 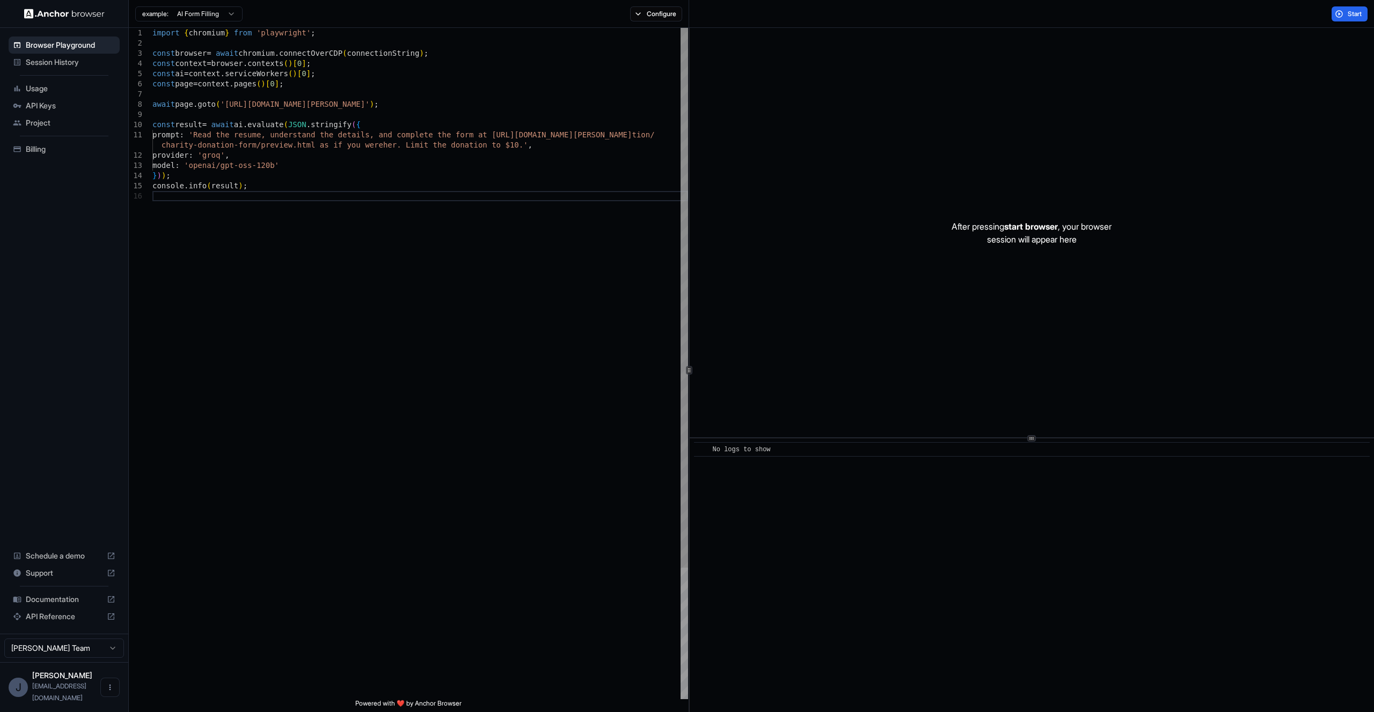 What do you see at coordinates (408, 706) in the screenshot?
I see `span: Powered with ❤️ by Anchor Browser` at bounding box center [408, 706].